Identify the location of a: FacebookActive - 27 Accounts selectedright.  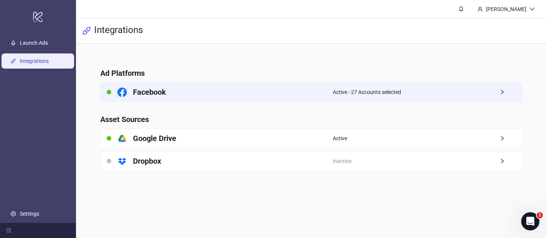
(311, 92).